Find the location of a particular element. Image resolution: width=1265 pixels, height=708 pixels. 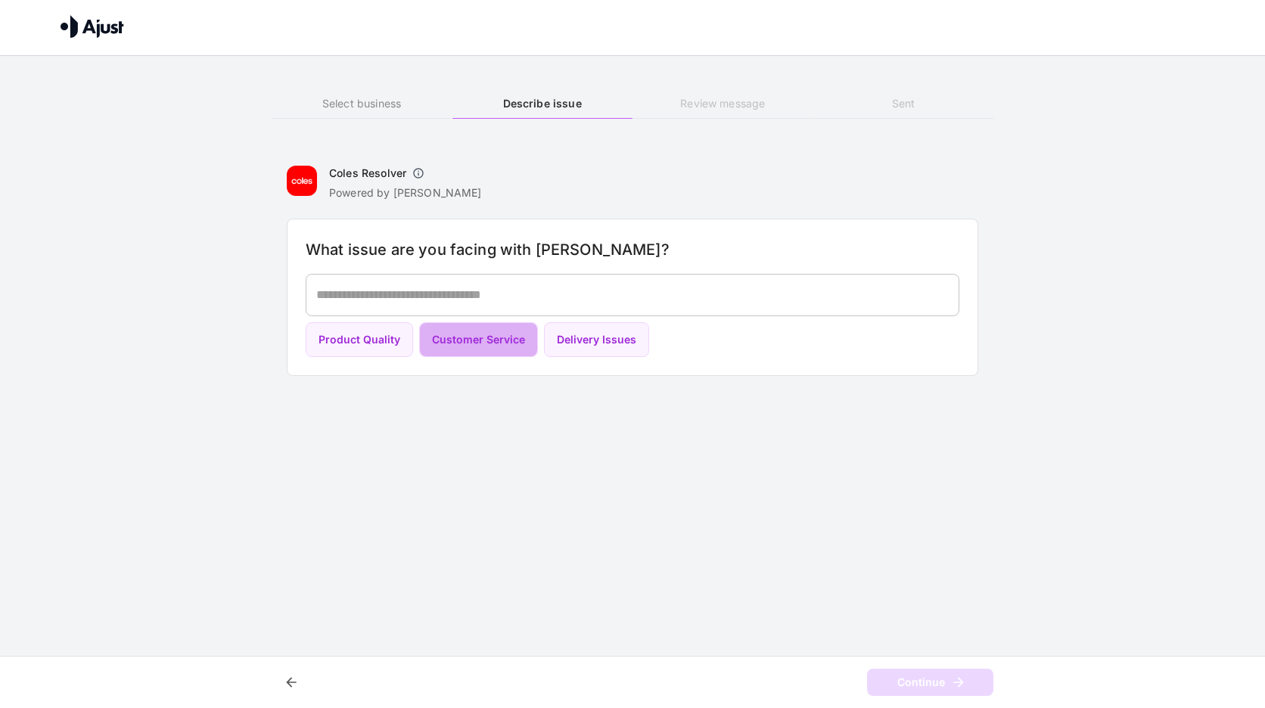

img: Ajust is located at coordinates (92, 26).